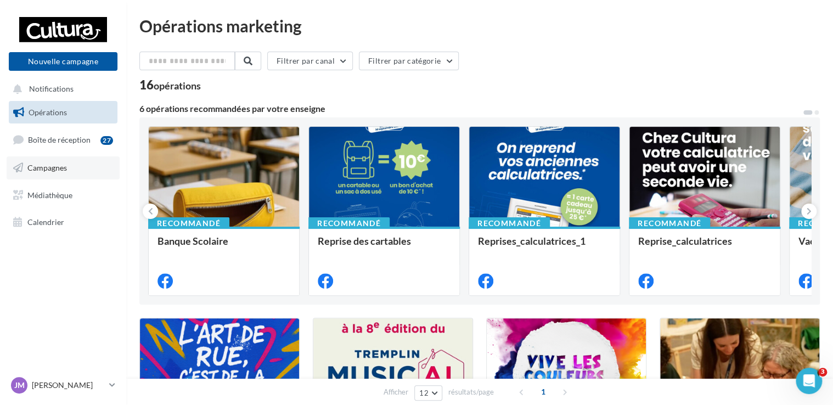 This screenshot has width=833, height=405. What do you see at coordinates (424, 393) in the screenshot?
I see `span: 12` at bounding box center [424, 393].